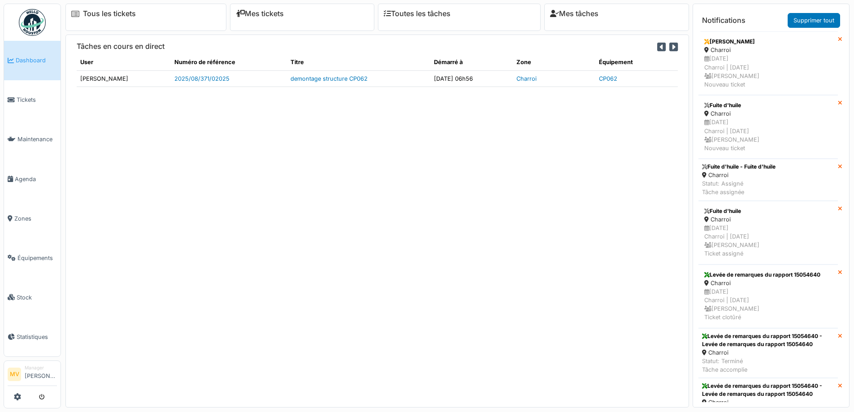 Image resolution: width=854 pixels, height=412 pixels. Describe the element at coordinates (768, 353) in the screenshot. I see `a: Levée de remarques du rapport 15054640 - Levée de remarques du rapport 15054640 Charroi Statut: T...` at that location.